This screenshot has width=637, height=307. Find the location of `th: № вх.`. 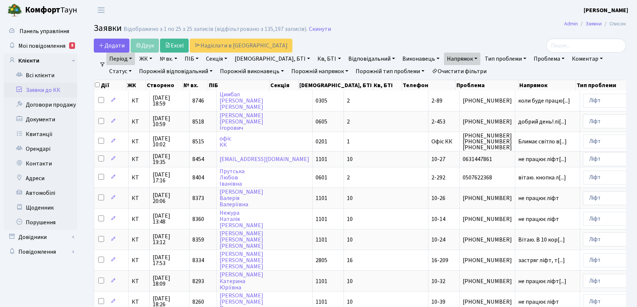

th: № вх. is located at coordinates (196, 85).